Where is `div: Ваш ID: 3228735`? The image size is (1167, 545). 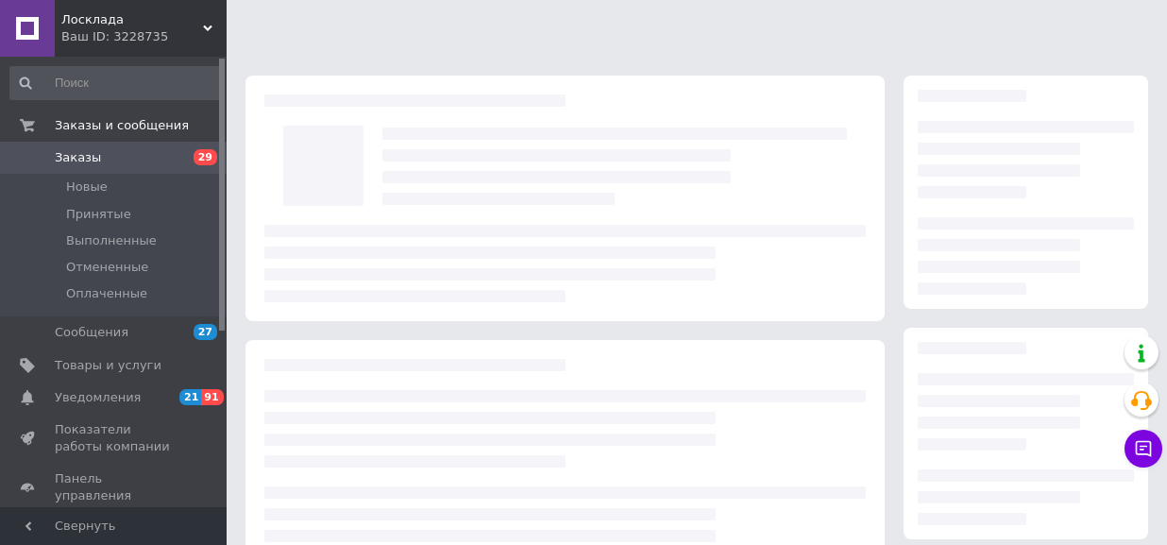 div: Ваш ID: 3228735 is located at coordinates (143, 37).